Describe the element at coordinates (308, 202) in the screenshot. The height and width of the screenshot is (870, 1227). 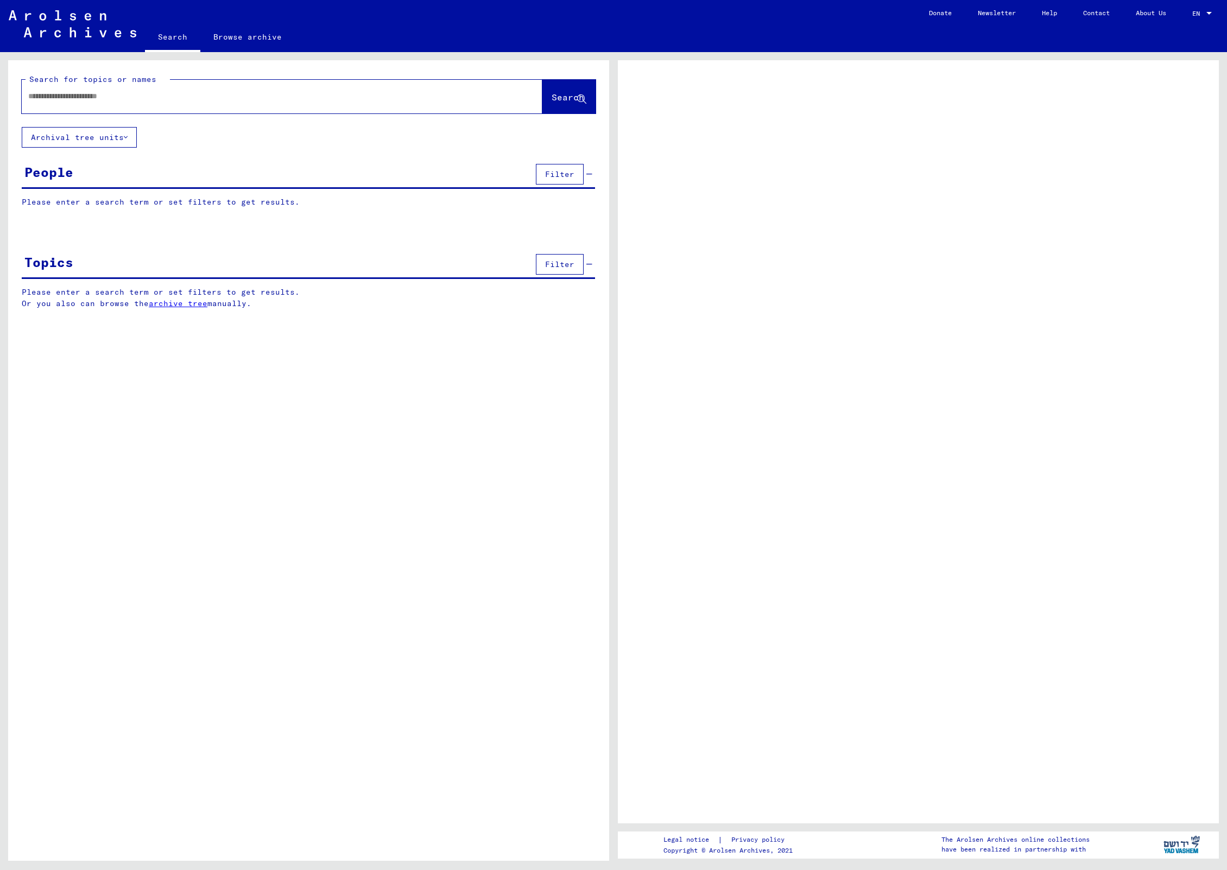
I see `p: Please enter a search term or set filters to get results.` at that location.